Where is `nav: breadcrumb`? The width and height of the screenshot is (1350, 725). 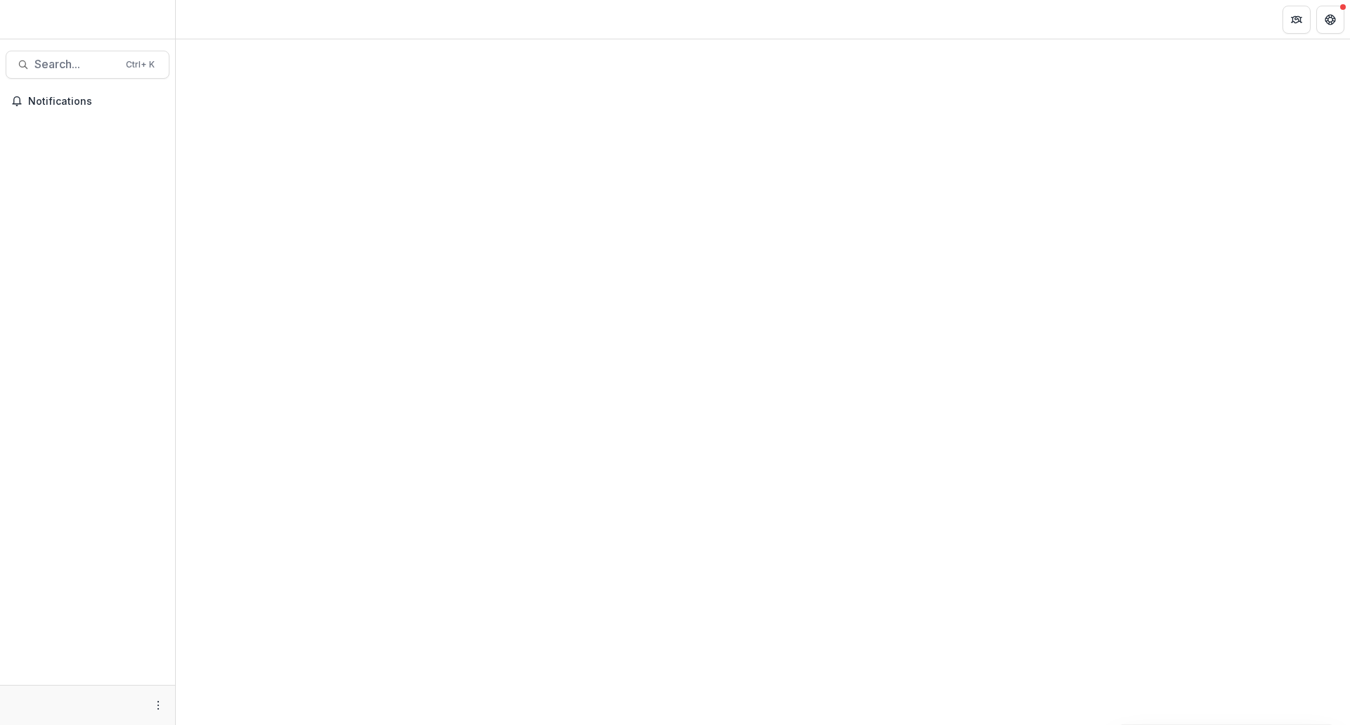
nav: breadcrumb is located at coordinates (211, 19).